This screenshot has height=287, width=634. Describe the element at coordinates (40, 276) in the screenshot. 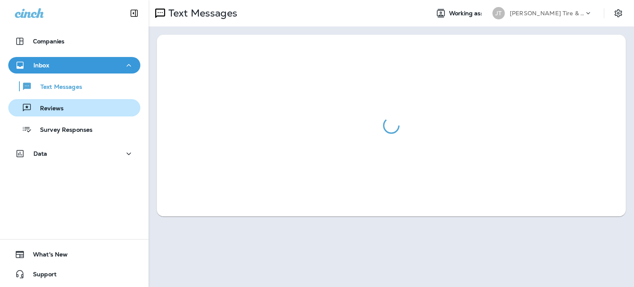

I see `span: Support` at that location.